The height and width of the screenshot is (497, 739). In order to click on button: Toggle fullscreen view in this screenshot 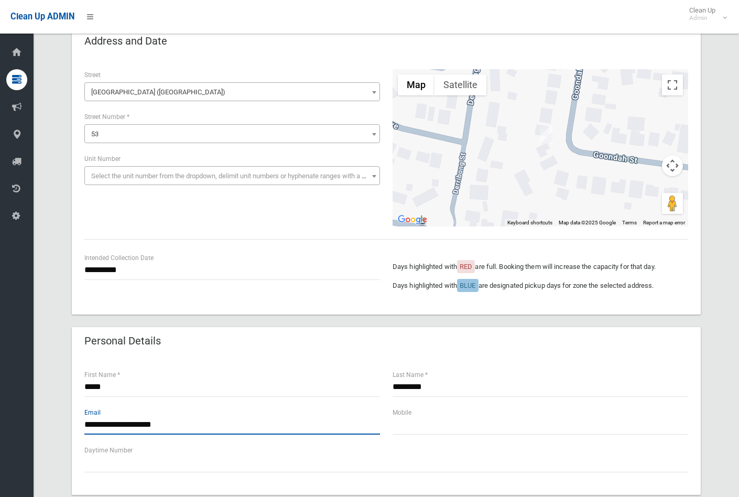, I will do `click(673, 85)`.